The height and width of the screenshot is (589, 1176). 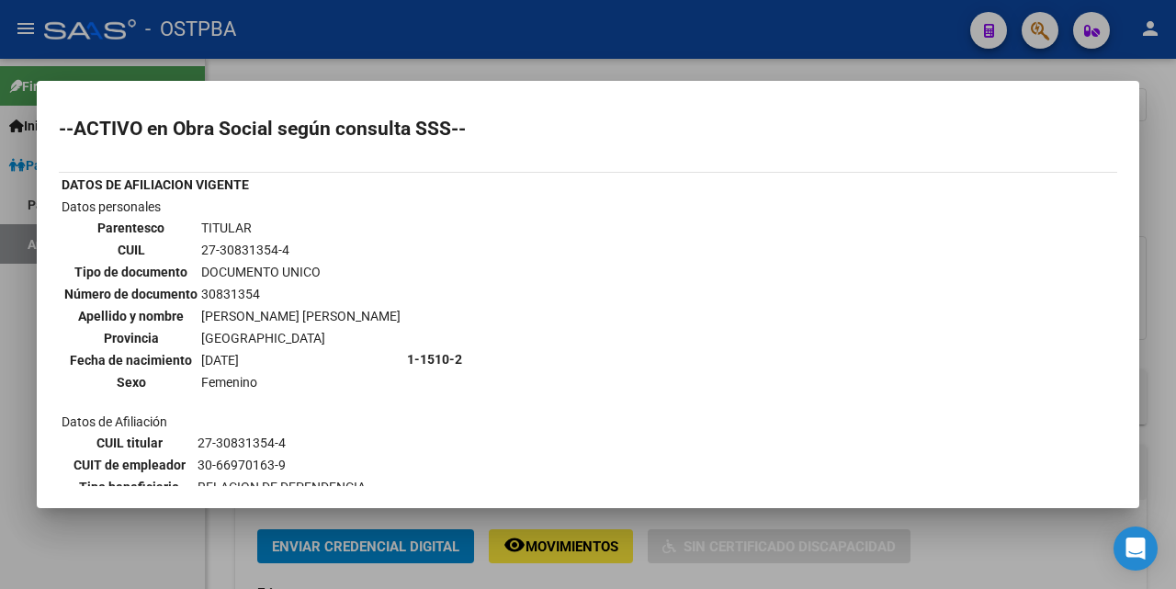 What do you see at coordinates (301, 228) in the screenshot?
I see `td: TITULAR` at bounding box center [301, 228].